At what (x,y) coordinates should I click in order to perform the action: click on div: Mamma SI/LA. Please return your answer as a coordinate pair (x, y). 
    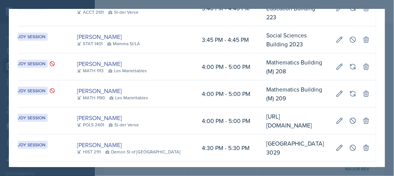
    Looking at the image, I should click on (123, 44).